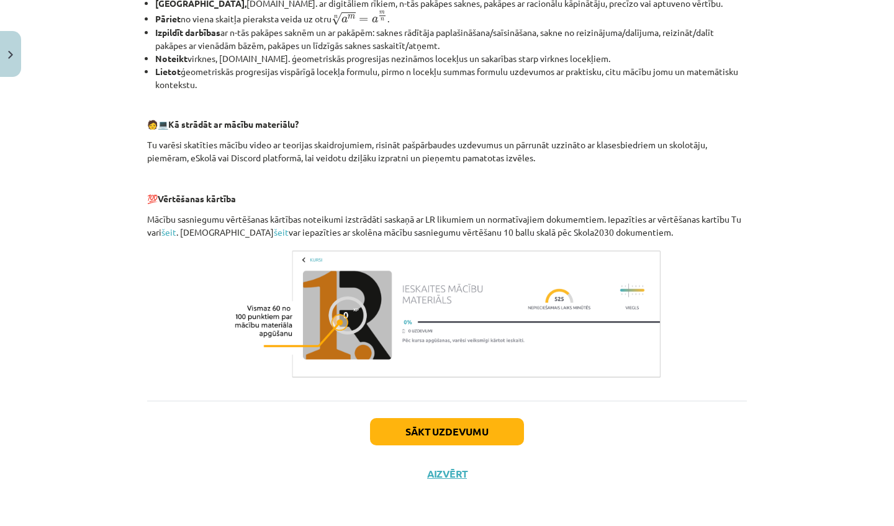 The image size is (894, 526). Describe the element at coordinates (447, 432) in the screenshot. I see `button: Sākt uzdevumu` at that location.